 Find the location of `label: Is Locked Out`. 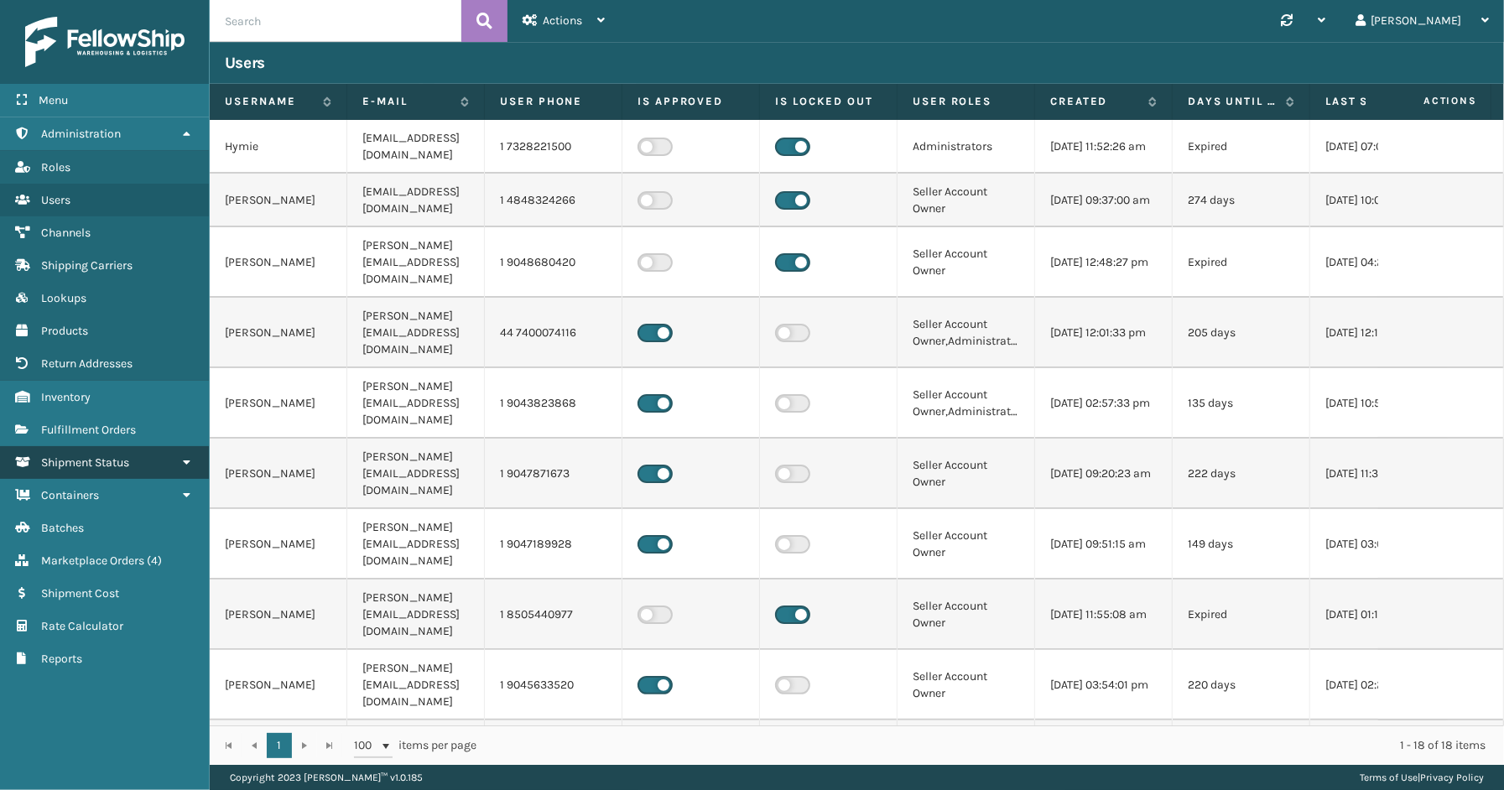

label: Is Locked Out is located at coordinates (828, 101).